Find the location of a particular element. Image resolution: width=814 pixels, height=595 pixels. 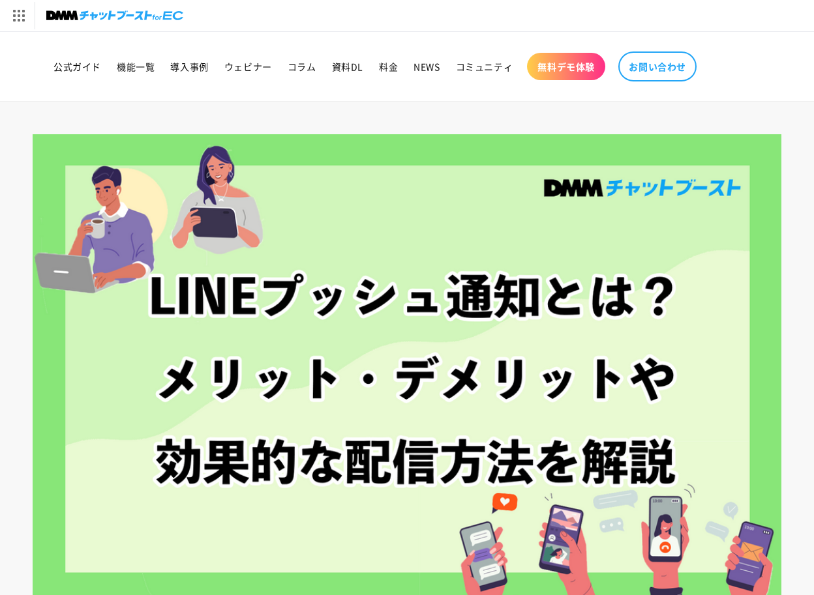

a: 導入事例 is located at coordinates (189, 66).